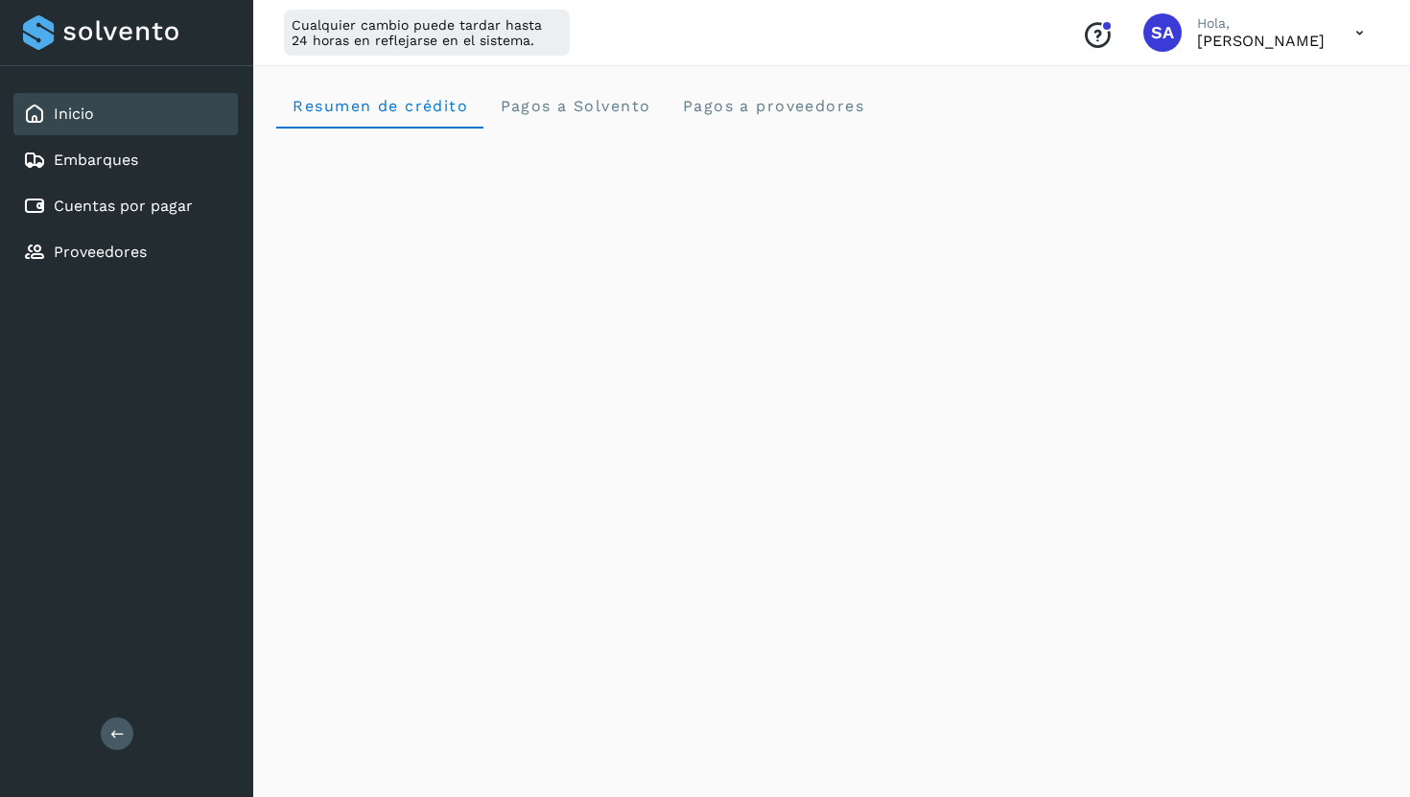  What do you see at coordinates (96, 159) in the screenshot?
I see `a: Embarques` at bounding box center [96, 159].